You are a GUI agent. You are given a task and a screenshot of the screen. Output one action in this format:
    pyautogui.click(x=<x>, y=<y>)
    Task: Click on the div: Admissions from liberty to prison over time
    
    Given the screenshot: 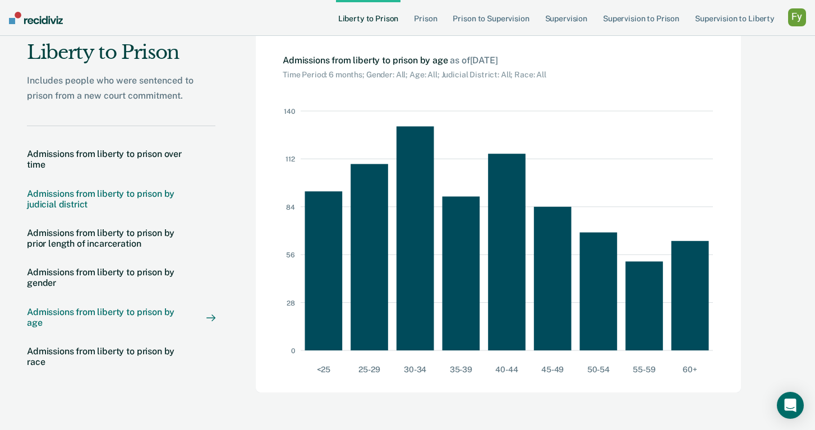 What is the action you would take?
    pyautogui.click(x=105, y=159)
    